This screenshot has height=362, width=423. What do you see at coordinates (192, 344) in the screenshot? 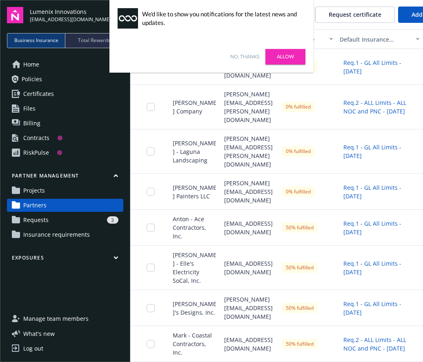
I see `span: Mark - Coastal Contractors, Inc.` at bounding box center [192, 344].